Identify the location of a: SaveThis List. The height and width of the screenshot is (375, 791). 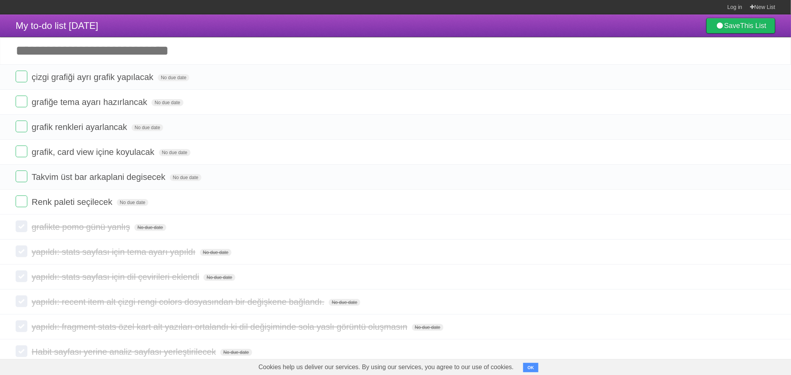
(740, 26).